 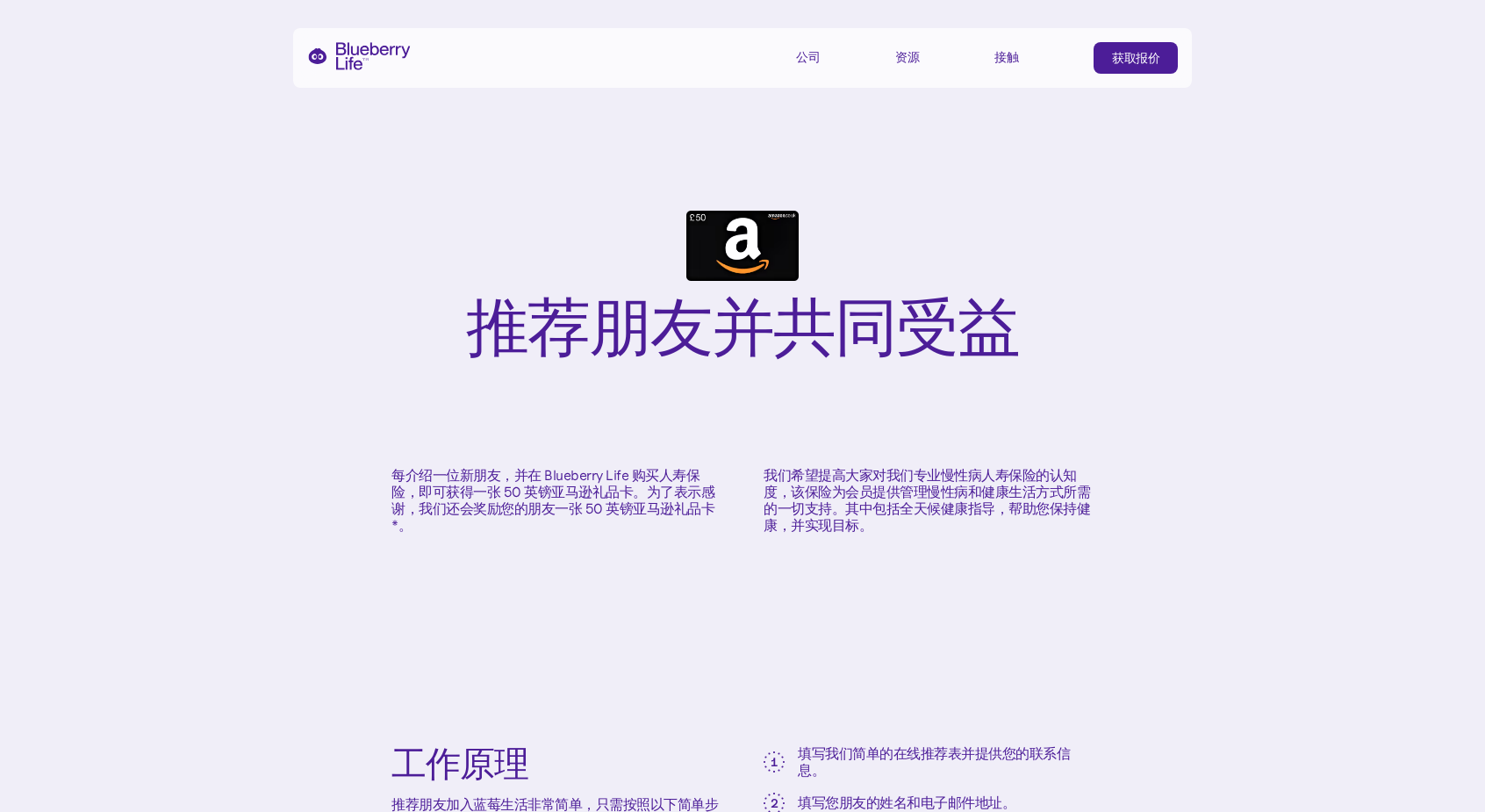 What do you see at coordinates (359, 56) in the screenshot?
I see `a: 家` at bounding box center [359, 56].